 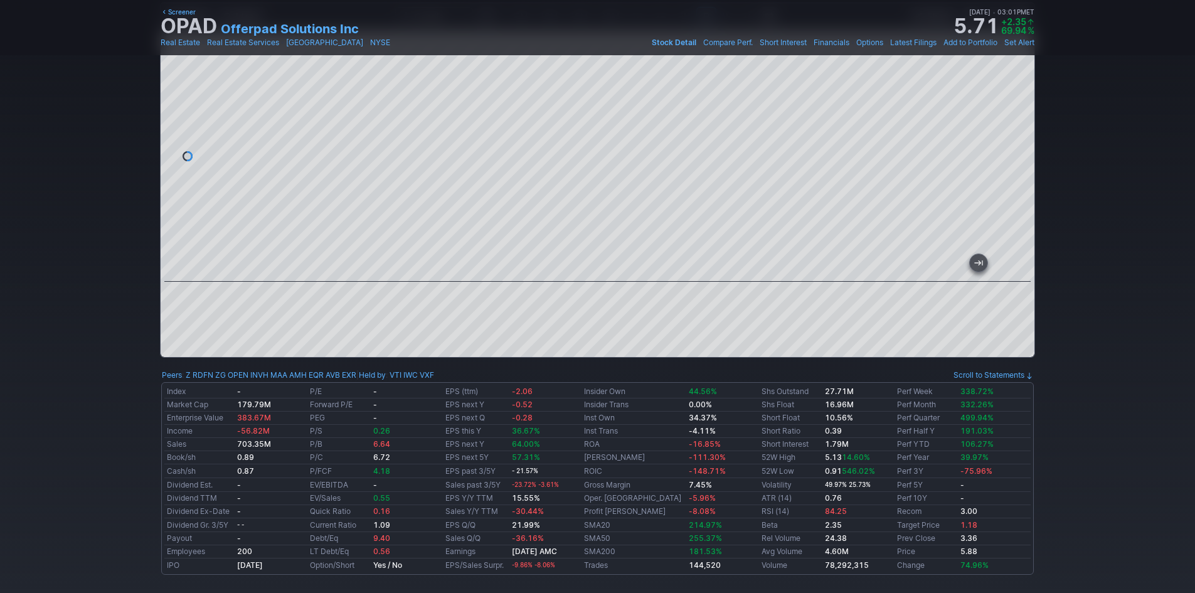 I want to click on a: Scroll to Statements, so click(x=993, y=374).